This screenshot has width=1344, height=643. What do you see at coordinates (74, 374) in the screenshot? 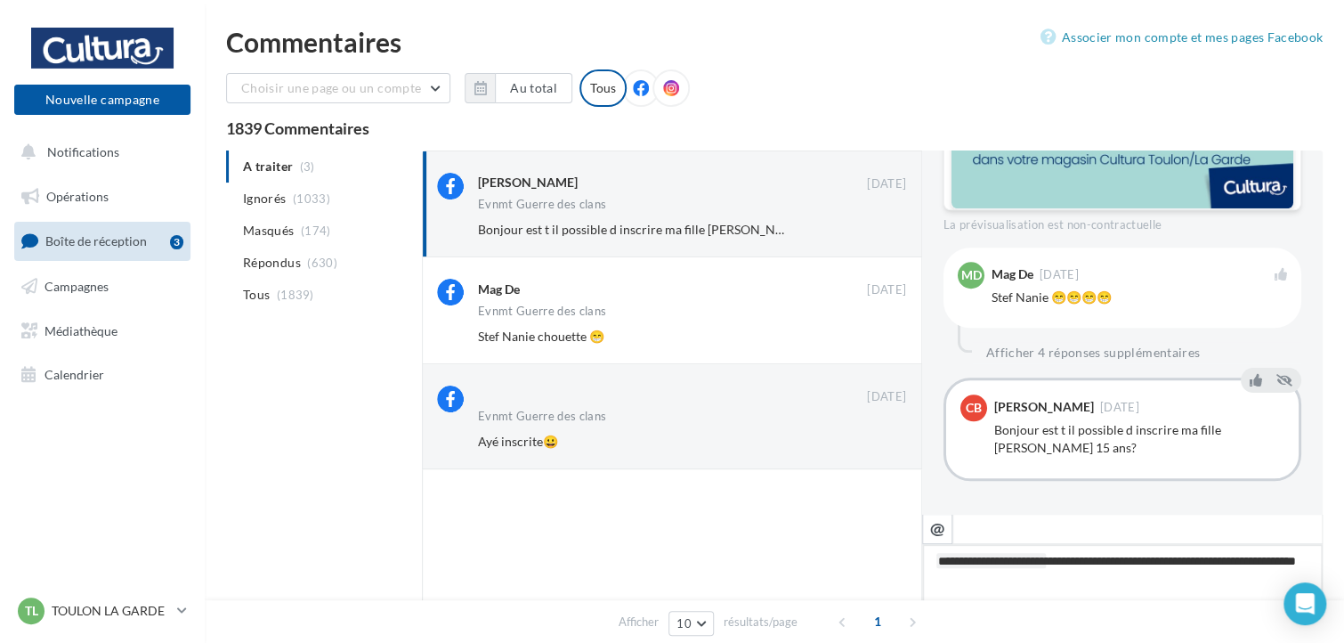
I see `span: Calendrier` at bounding box center [74, 374].